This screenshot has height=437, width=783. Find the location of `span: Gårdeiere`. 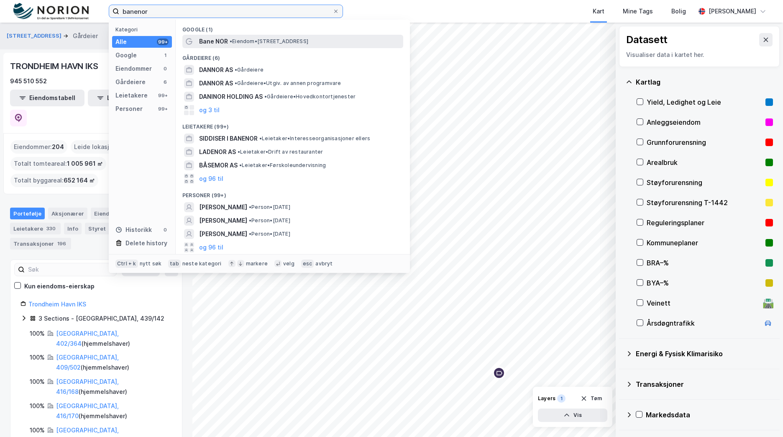

span: Gårdeiere is located at coordinates (249, 70).